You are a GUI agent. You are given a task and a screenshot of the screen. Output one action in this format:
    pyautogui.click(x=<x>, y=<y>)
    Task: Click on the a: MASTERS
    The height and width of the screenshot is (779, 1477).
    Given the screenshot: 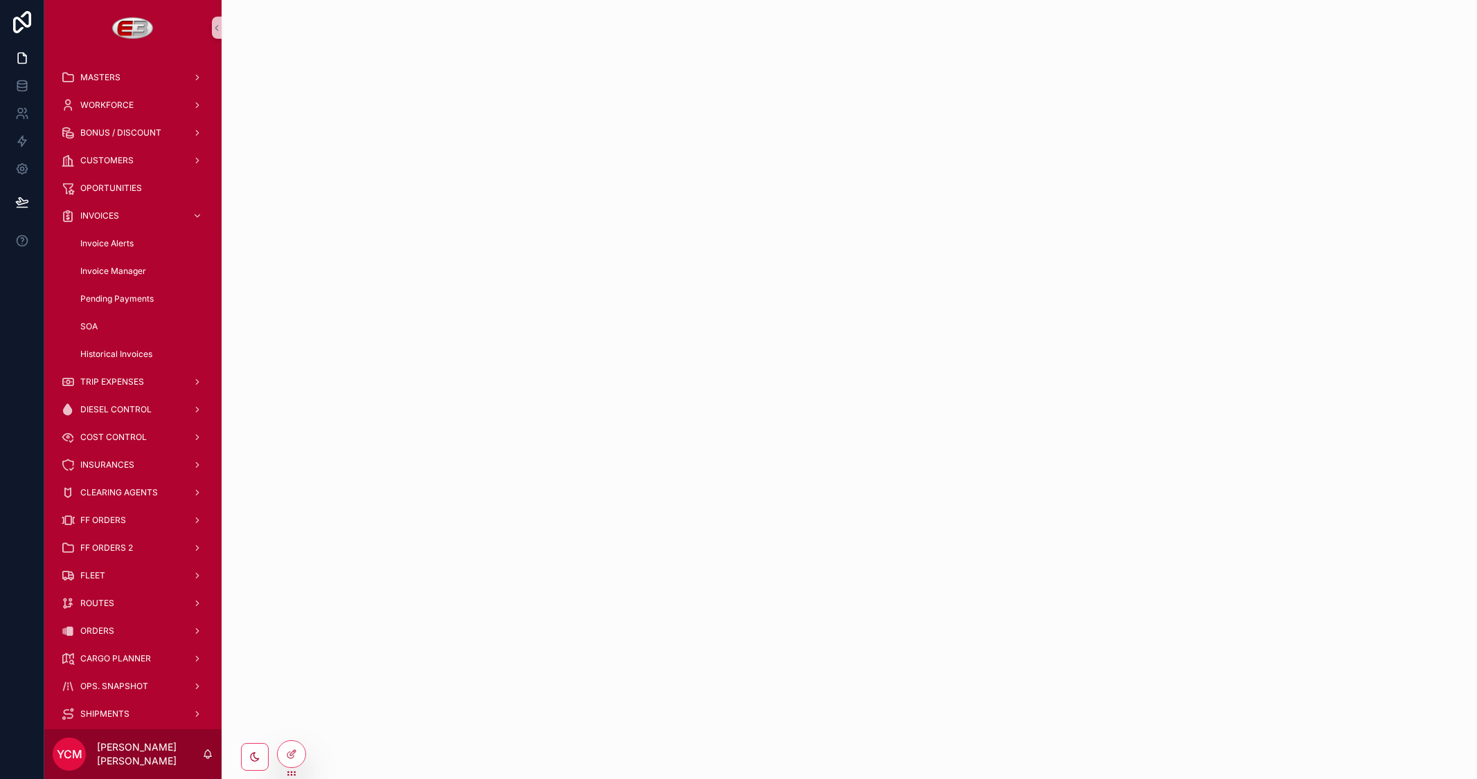 What is the action you would take?
    pyautogui.click(x=133, y=78)
    